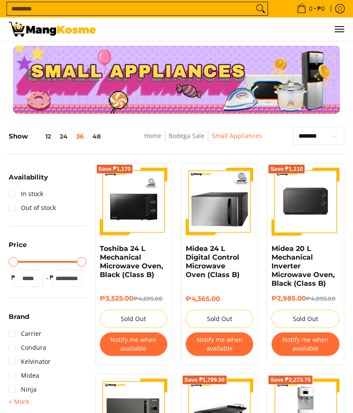 This screenshot has height=413, width=353. I want to click on button: 36, so click(80, 136).